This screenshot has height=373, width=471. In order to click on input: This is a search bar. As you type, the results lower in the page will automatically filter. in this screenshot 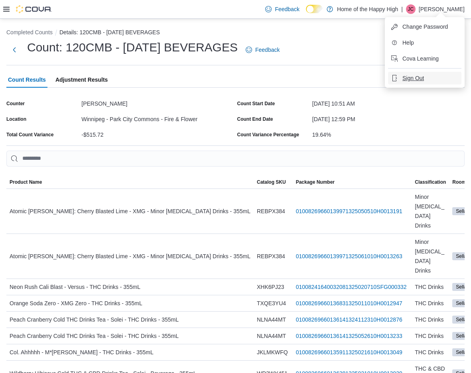, I will do `click(235, 159)`.